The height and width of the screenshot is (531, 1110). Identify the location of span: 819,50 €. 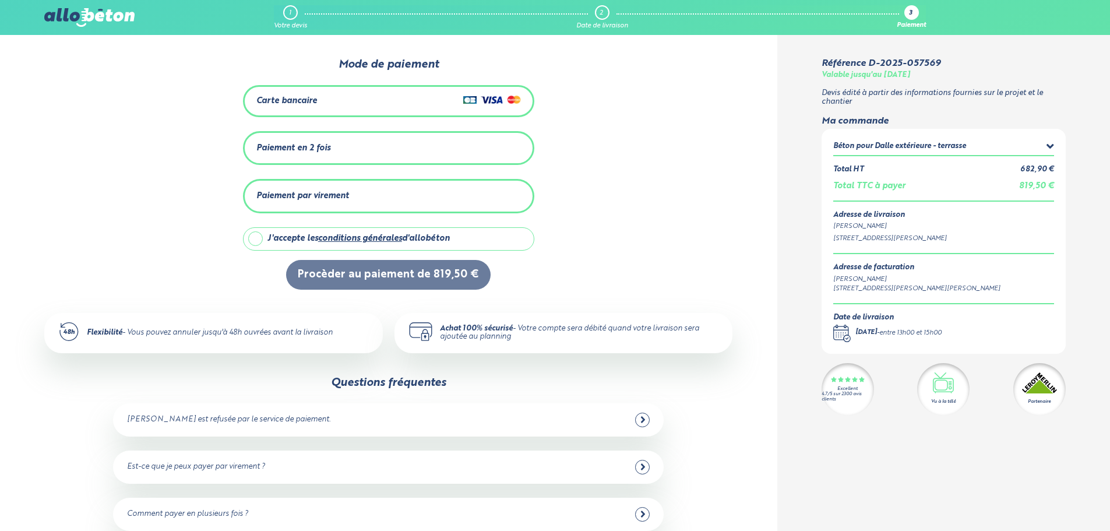
(1037, 186).